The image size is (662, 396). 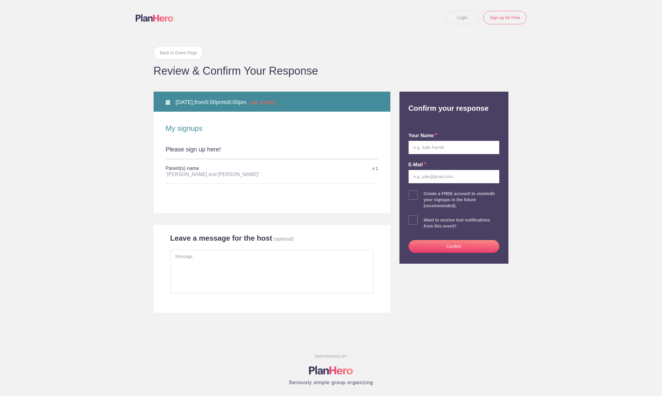 What do you see at coordinates (417, 165) in the screenshot?
I see `label: E-mail` at bounding box center [417, 165].